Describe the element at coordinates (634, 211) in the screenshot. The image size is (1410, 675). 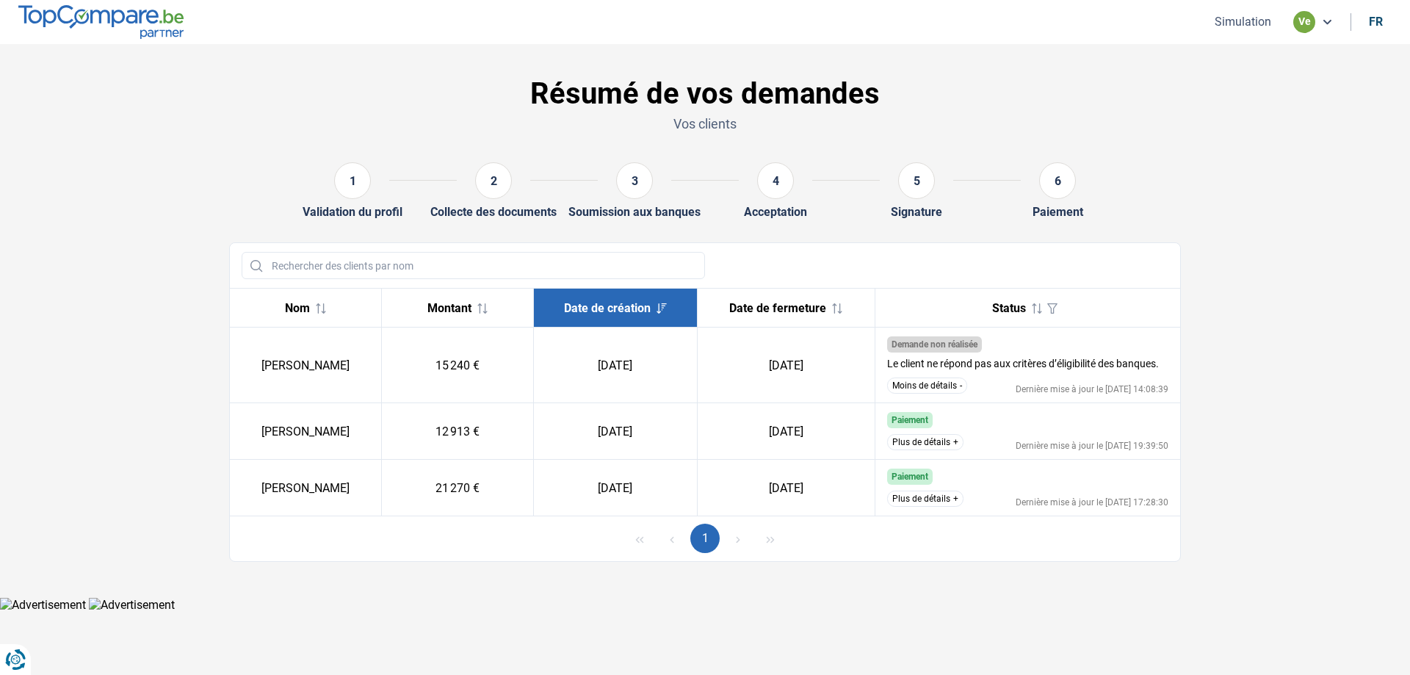
I see `div: Soumission aux banques` at that location.